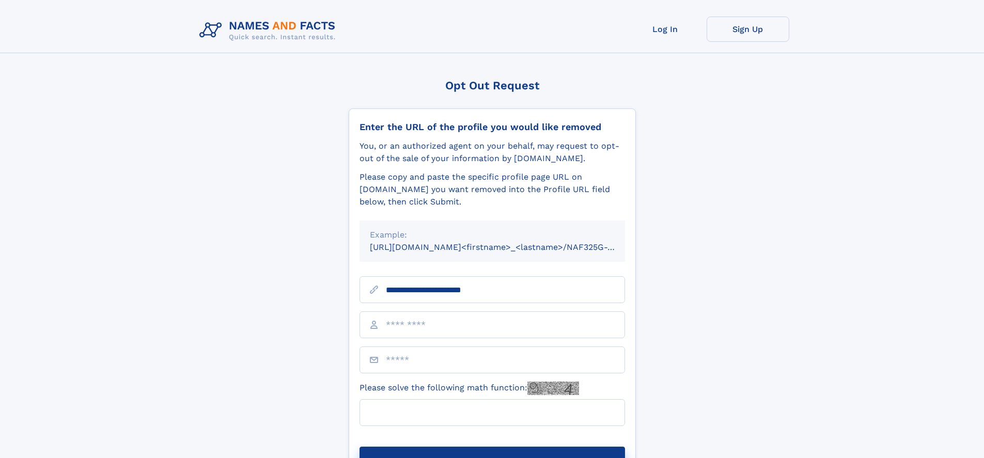  I want to click on div: Opt Out Request, so click(492, 85).